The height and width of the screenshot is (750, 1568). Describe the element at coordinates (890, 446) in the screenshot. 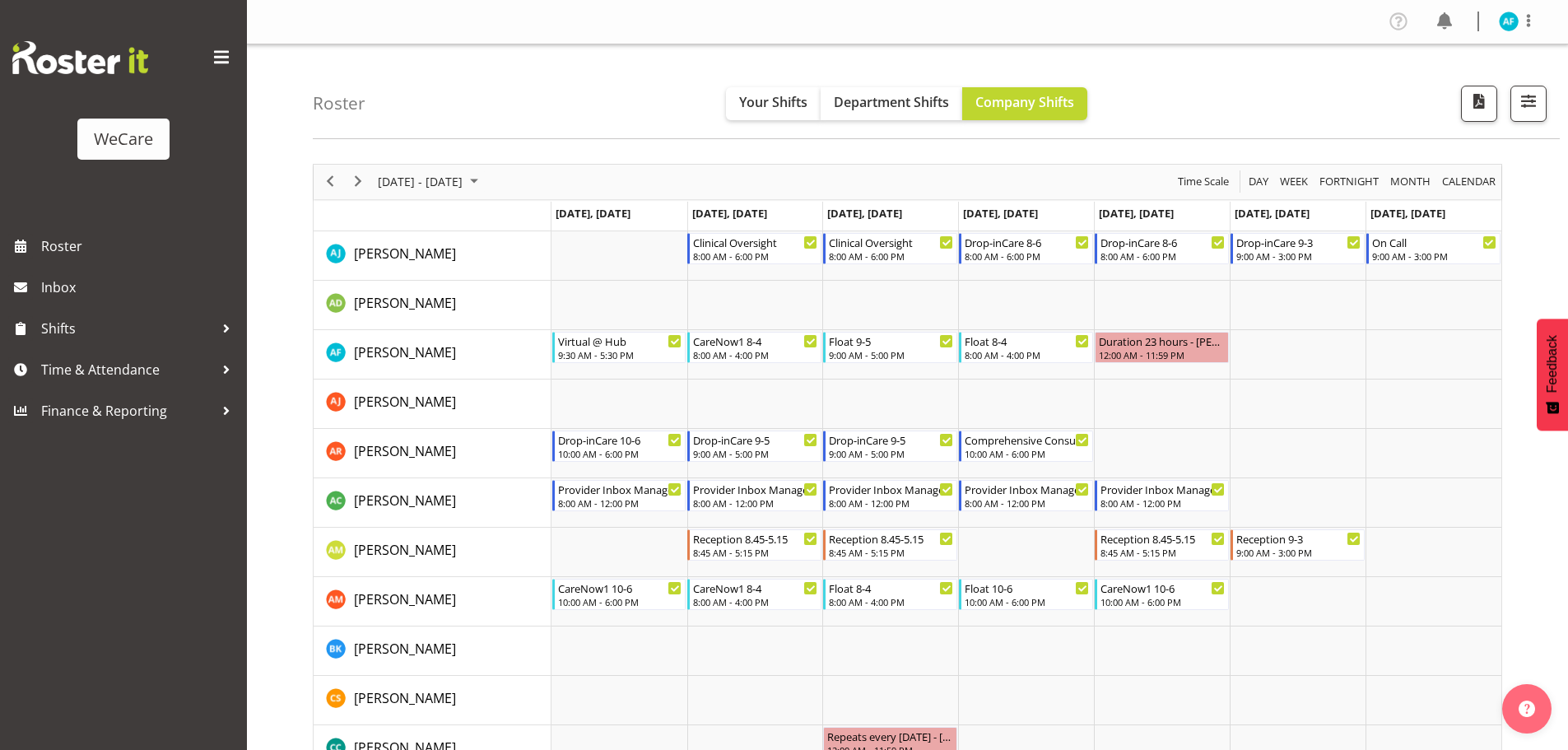

I see `div: Andrea Ramirez"s event - Drop-inCare 9-5 Begin From Wednesday, August 27, 2025 at 9:00:00 AM GMT+...` at that location.